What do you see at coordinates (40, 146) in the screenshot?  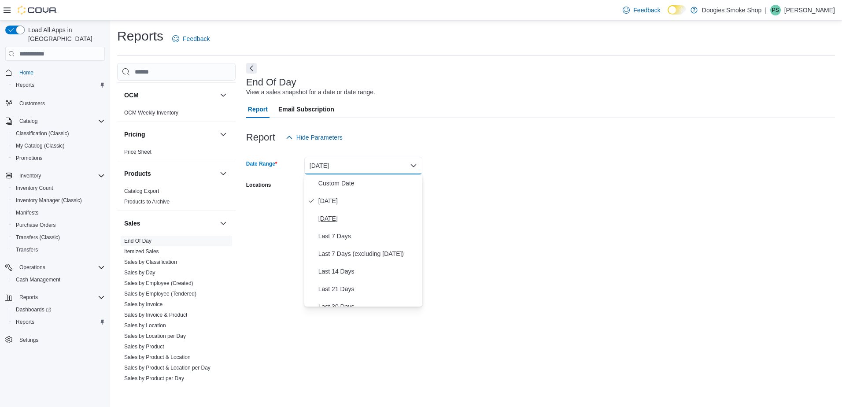 I see `span: My Catalog (Classic)` at bounding box center [40, 146].